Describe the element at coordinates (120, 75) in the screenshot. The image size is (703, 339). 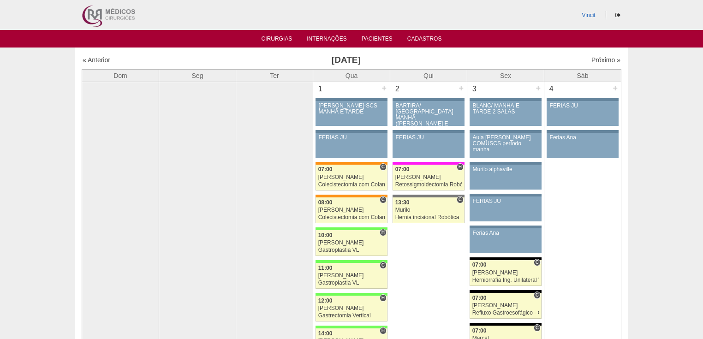
I see `th: Dom` at that location.